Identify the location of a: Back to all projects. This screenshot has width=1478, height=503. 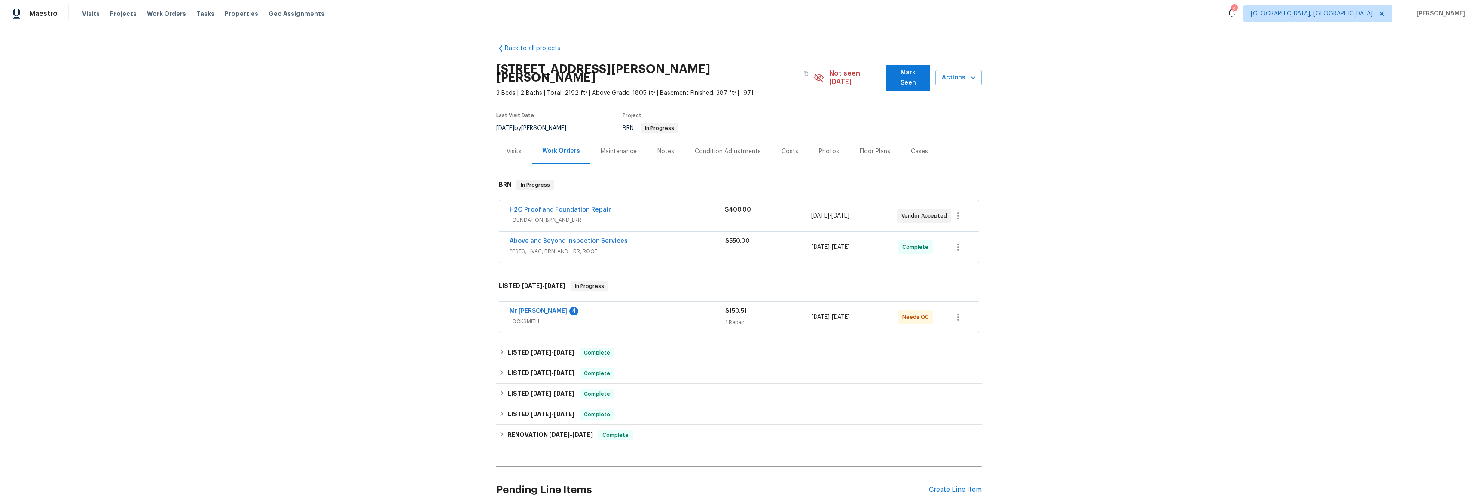
(537, 49).